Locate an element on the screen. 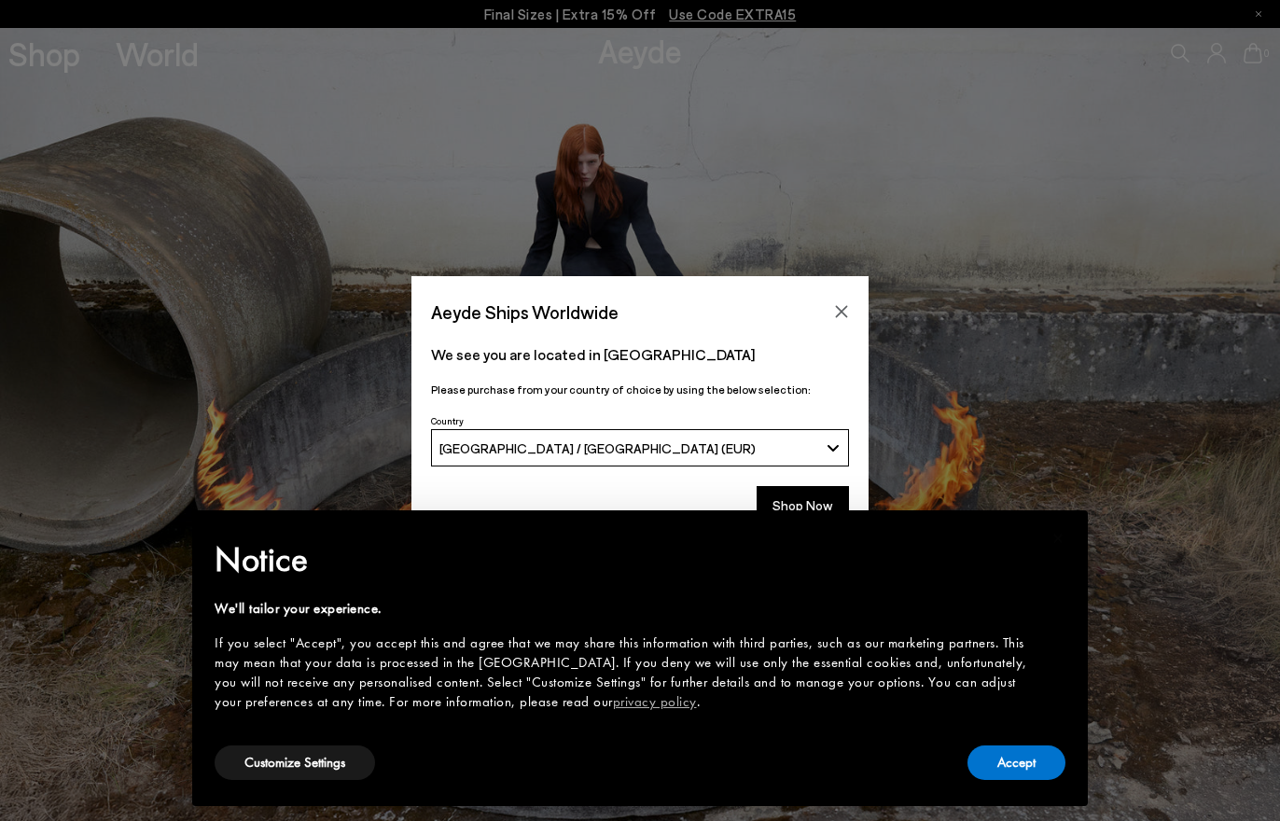 The height and width of the screenshot is (821, 1280). p: Please purchase from your country of choice by using the below selection: is located at coordinates (640, 389).